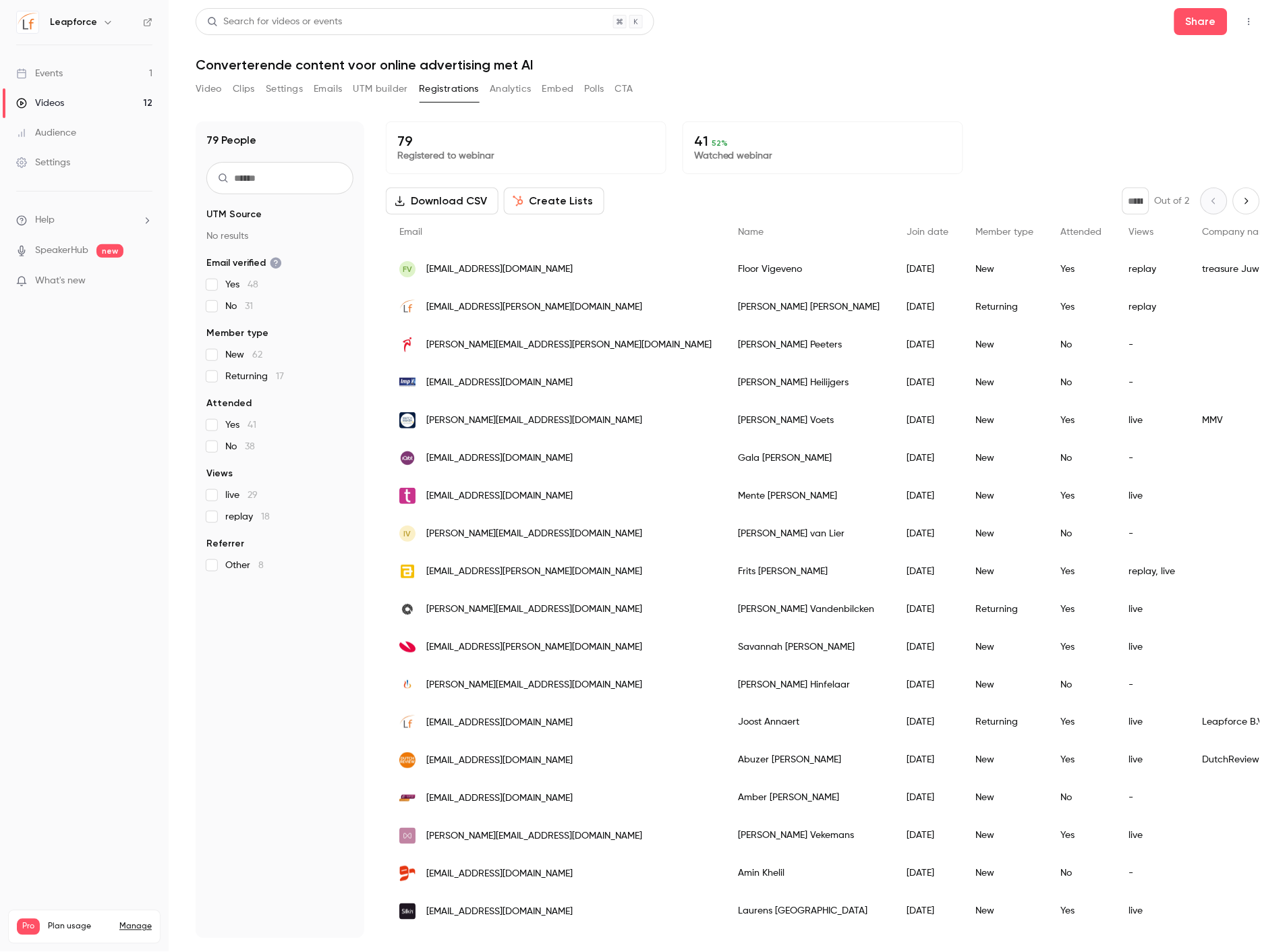 The image size is (1287, 952). I want to click on p: Registered to webinar, so click(526, 156).